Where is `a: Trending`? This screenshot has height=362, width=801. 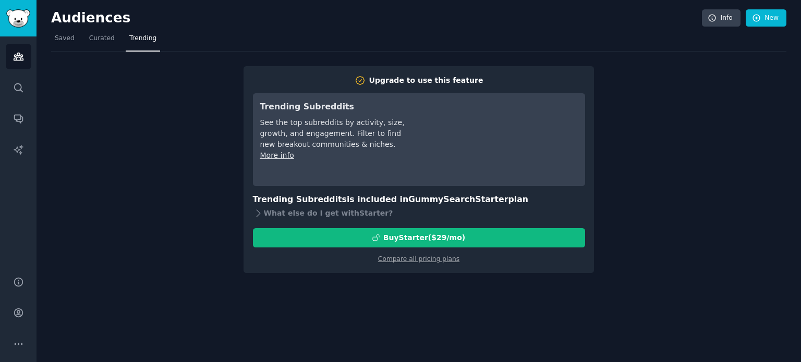
a: Trending is located at coordinates (143, 41).